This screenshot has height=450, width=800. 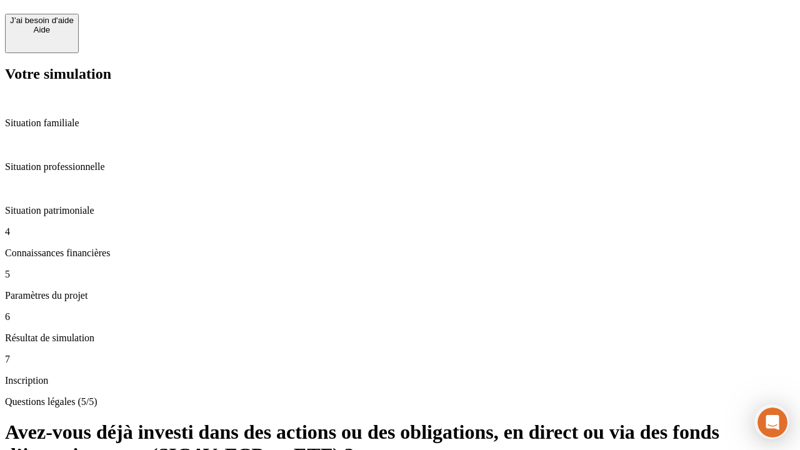 What do you see at coordinates (42, 33) in the screenshot?
I see `button: J’ai besoin d'aideAide` at bounding box center [42, 33].